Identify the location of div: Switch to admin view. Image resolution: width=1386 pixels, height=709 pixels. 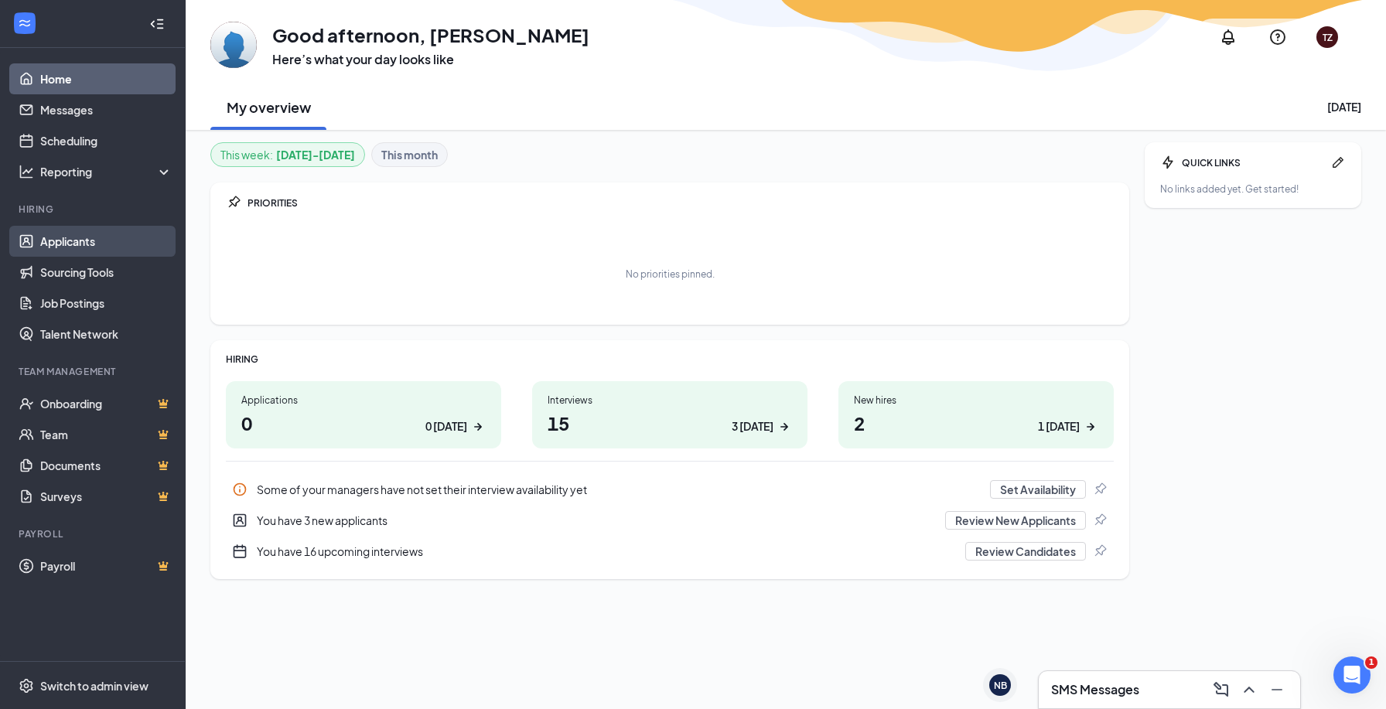
(94, 686).